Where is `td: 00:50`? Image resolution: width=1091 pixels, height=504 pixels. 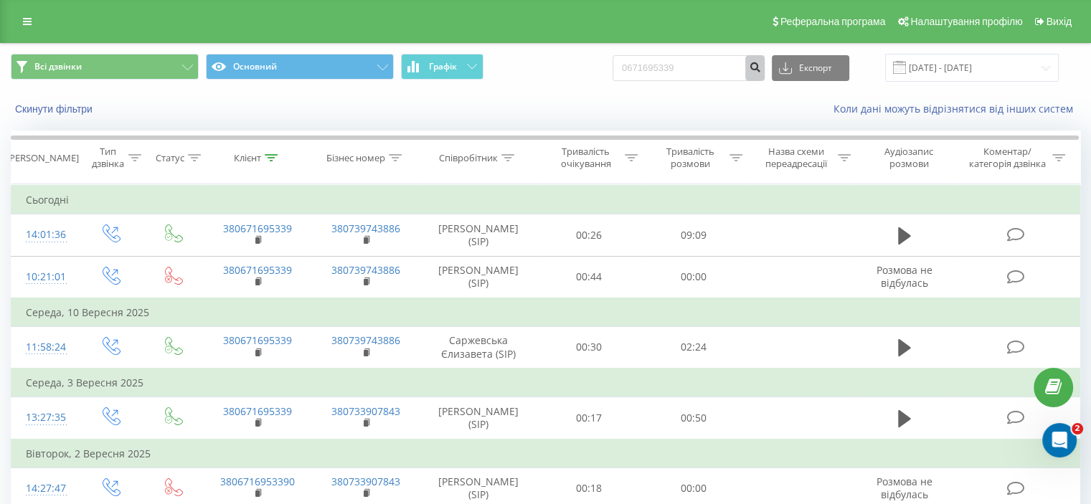 td: 00:50 is located at coordinates (693, 418).